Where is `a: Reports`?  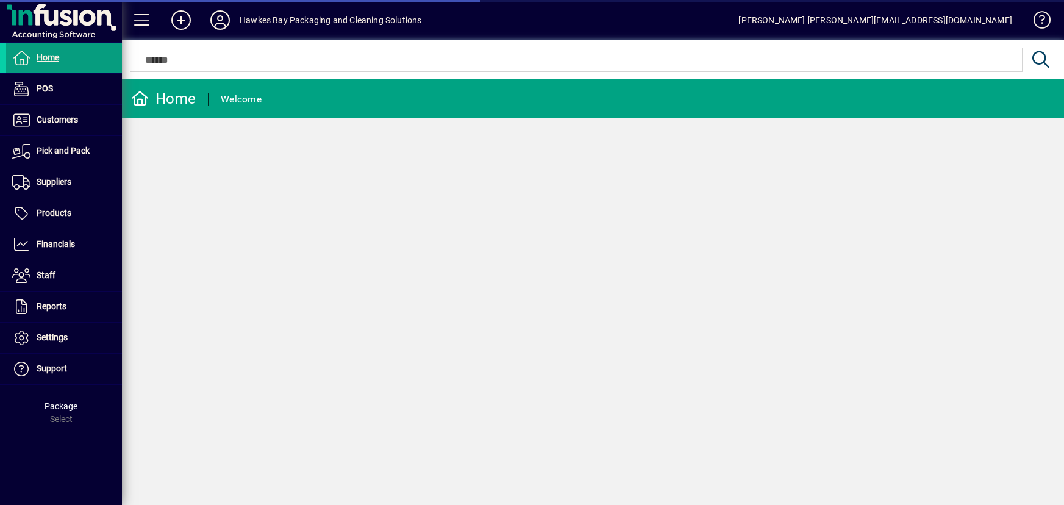 a: Reports is located at coordinates (64, 307).